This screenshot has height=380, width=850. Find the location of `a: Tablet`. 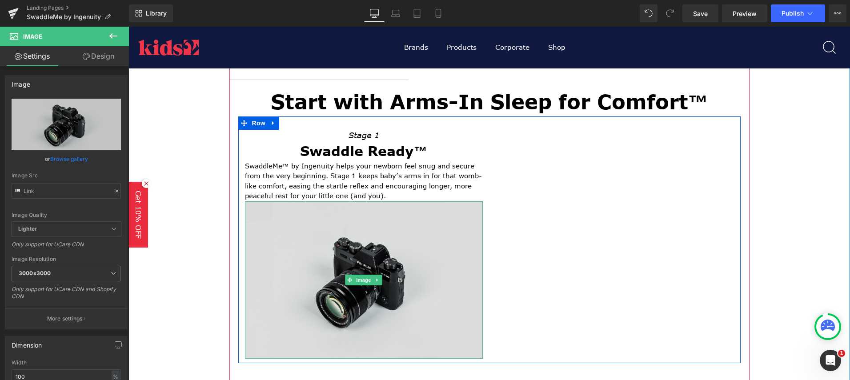

a: Tablet is located at coordinates (417, 13).